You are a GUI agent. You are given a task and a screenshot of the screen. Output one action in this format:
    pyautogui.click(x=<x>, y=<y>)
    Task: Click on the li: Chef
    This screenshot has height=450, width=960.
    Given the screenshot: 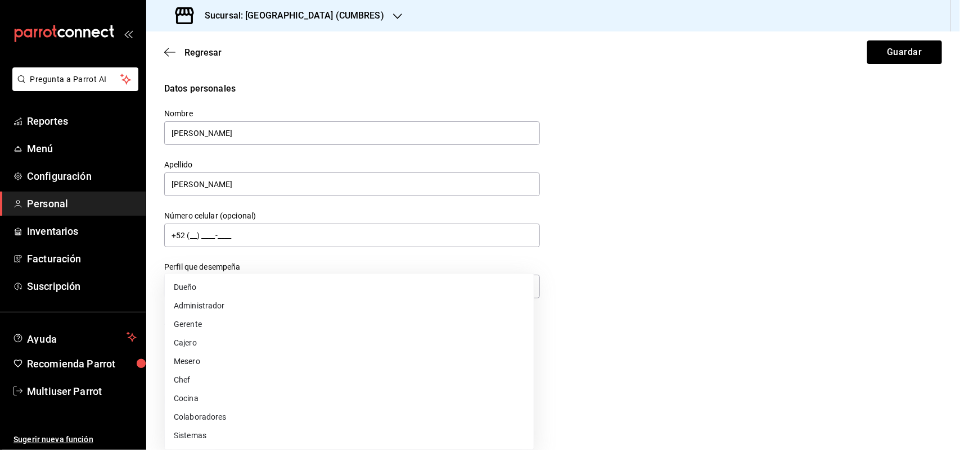 What is the action you would take?
    pyautogui.click(x=349, y=380)
    